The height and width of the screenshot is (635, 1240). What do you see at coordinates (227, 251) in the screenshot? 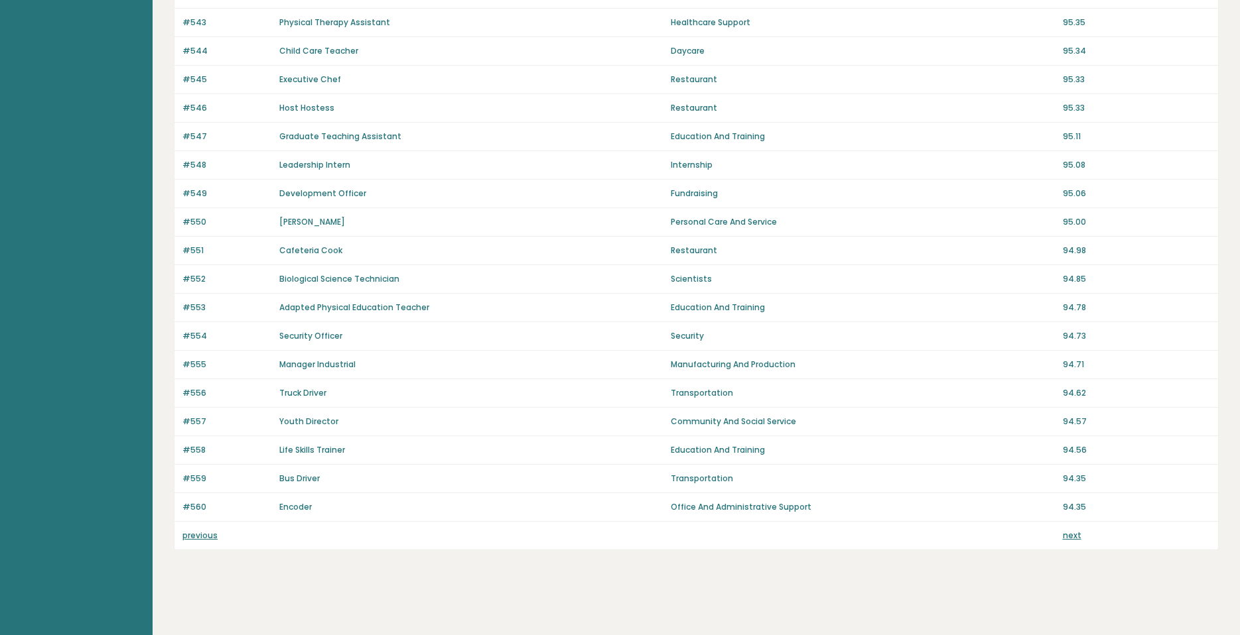
I see `p: #551` at bounding box center [227, 251].